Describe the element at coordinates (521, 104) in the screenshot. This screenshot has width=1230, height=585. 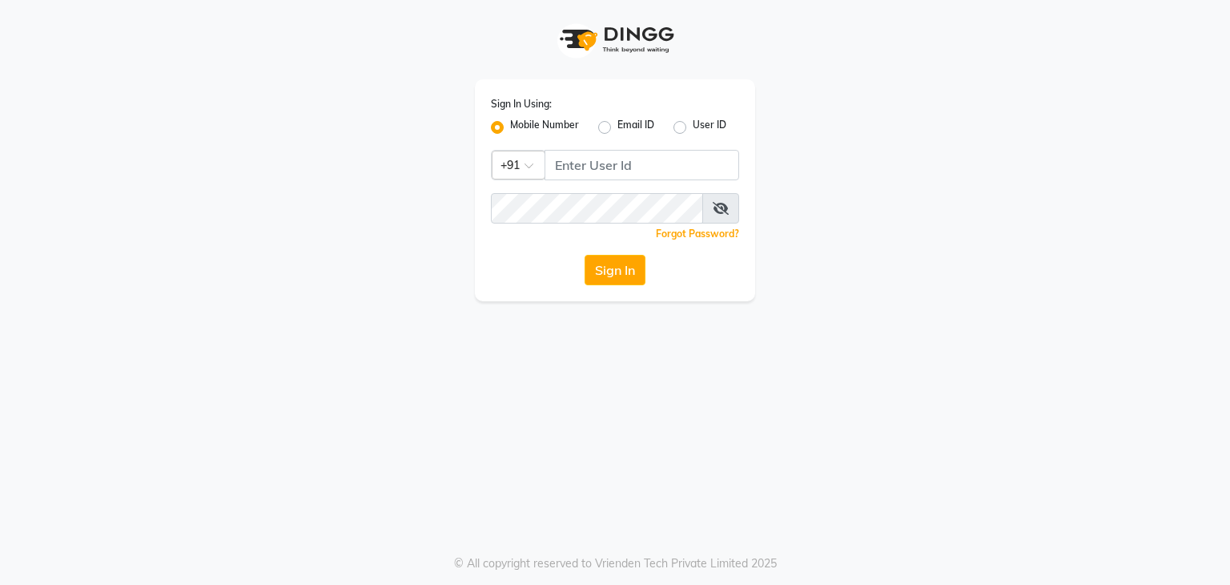
I see `label: Sign In Using:` at that location.